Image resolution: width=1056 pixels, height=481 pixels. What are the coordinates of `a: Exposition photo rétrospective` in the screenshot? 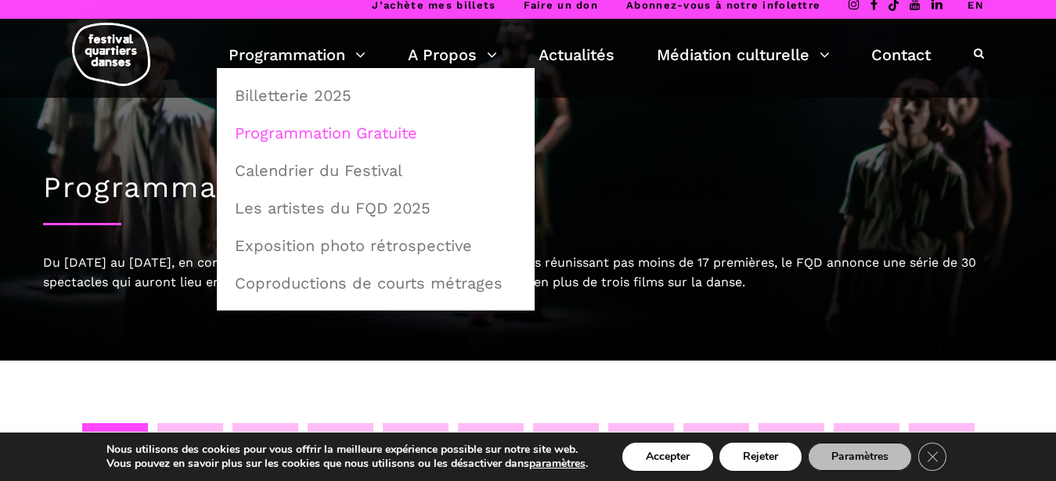 It's located at (376, 246).